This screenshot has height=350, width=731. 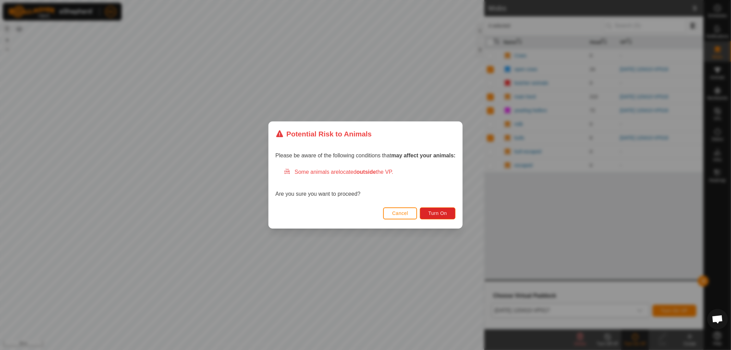 I want to click on div: Are you sure you want to proceed?, so click(x=366, y=183).